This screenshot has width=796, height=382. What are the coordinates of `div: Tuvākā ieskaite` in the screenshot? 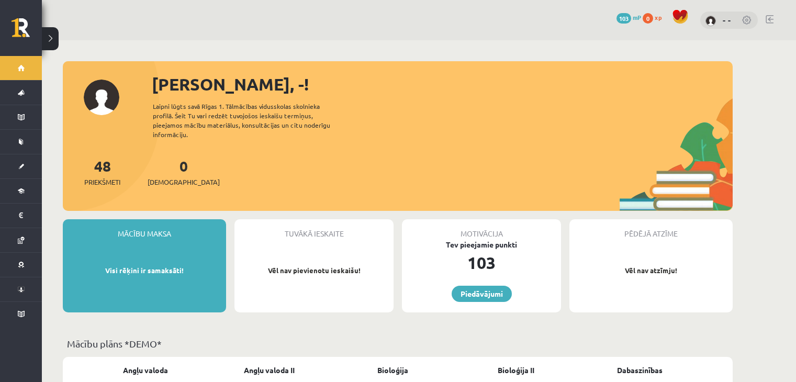 It's located at (314, 229).